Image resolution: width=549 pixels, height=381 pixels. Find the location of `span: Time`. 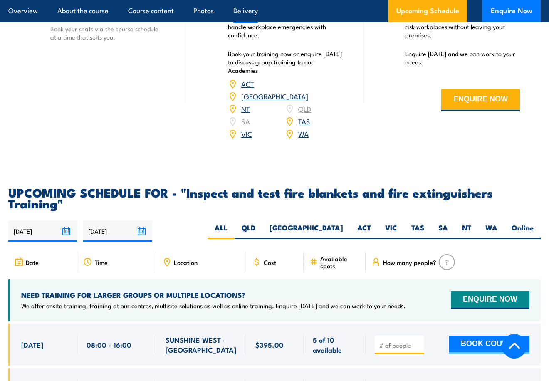

span: Time is located at coordinates (101, 262).